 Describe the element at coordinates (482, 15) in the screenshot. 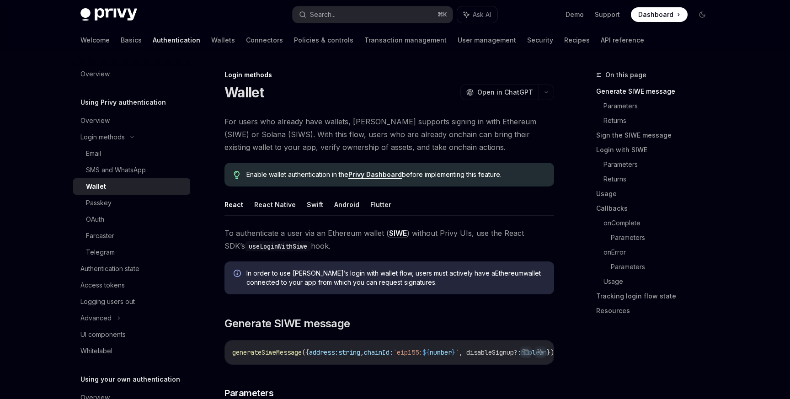

I see `span: Ask AI` at that location.